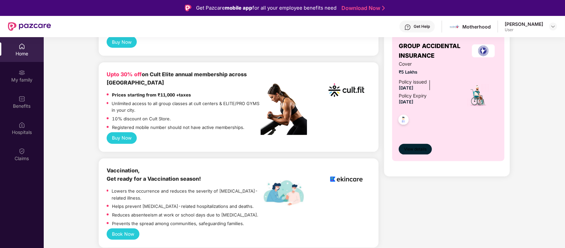 The image size is (565, 248). Describe the element at coordinates (123, 234) in the screenshot. I see `button: Book Now` at that location.